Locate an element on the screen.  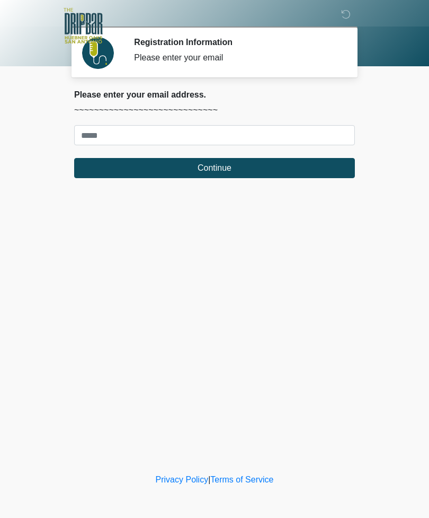
h2: Please enter your email address. is located at coordinates (215, 94).